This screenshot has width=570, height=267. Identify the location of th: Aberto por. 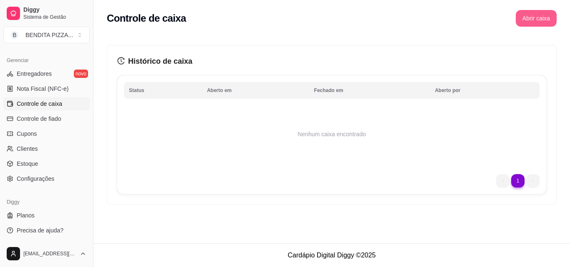
(484, 91).